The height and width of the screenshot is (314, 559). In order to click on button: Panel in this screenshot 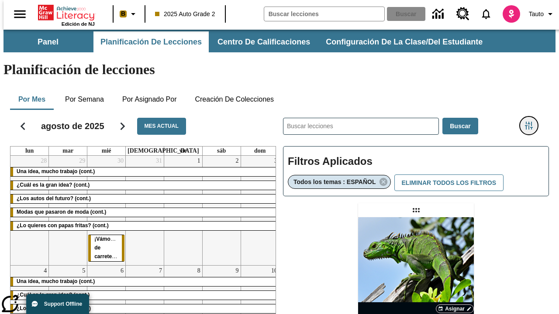, I will do `click(48, 42)`.